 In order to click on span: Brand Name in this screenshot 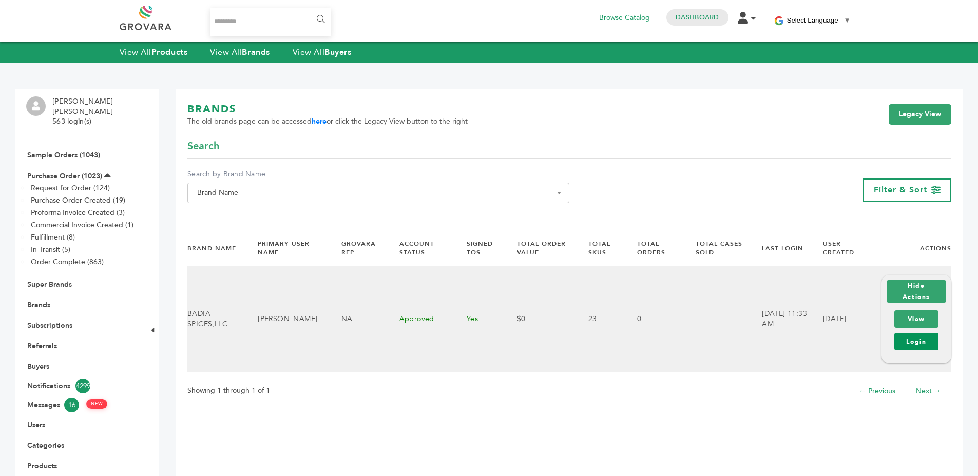, I will do `click(378, 193)`.